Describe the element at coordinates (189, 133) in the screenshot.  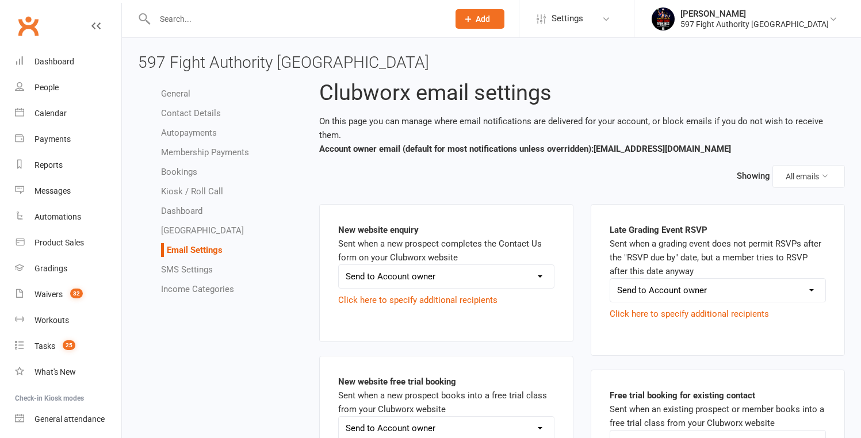
I see `a: Autopayments` at that location.